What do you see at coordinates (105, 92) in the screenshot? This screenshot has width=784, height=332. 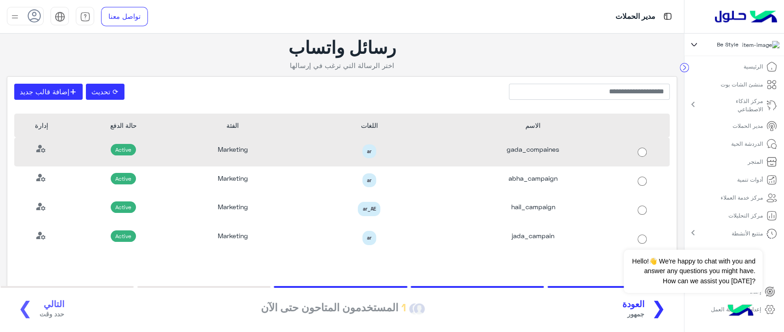 I see `button: ⟳ تحديث` at bounding box center [105, 92].